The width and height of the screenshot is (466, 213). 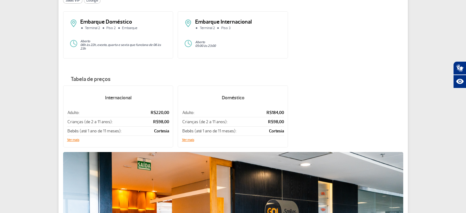 What do you see at coordinates (238, 46) in the screenshot?
I see `p: 05:00 às 23:00` at bounding box center [238, 46].